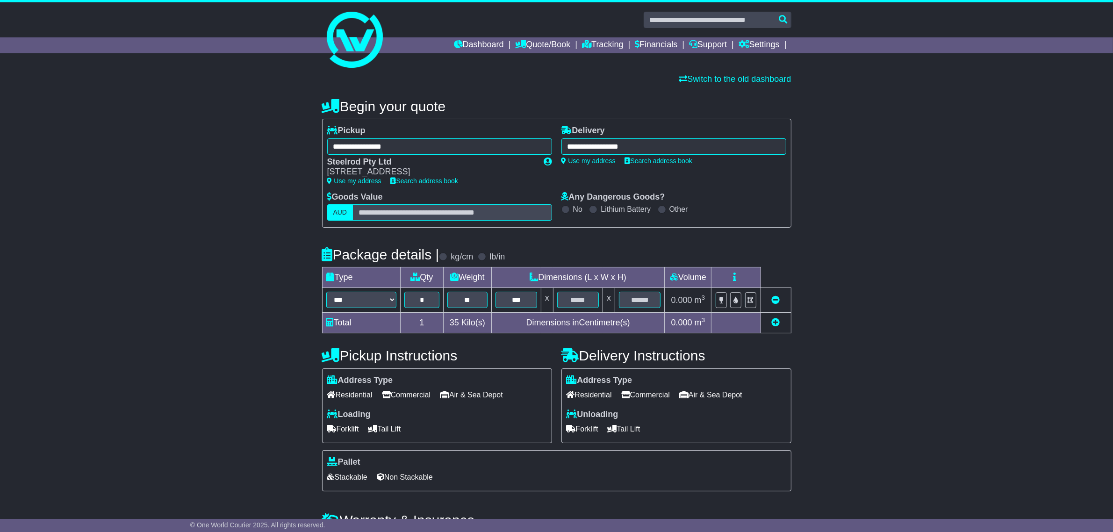 Image resolution: width=1113 pixels, height=532 pixels. What do you see at coordinates (405, 477) in the screenshot?
I see `span: Non Stackable` at bounding box center [405, 477].